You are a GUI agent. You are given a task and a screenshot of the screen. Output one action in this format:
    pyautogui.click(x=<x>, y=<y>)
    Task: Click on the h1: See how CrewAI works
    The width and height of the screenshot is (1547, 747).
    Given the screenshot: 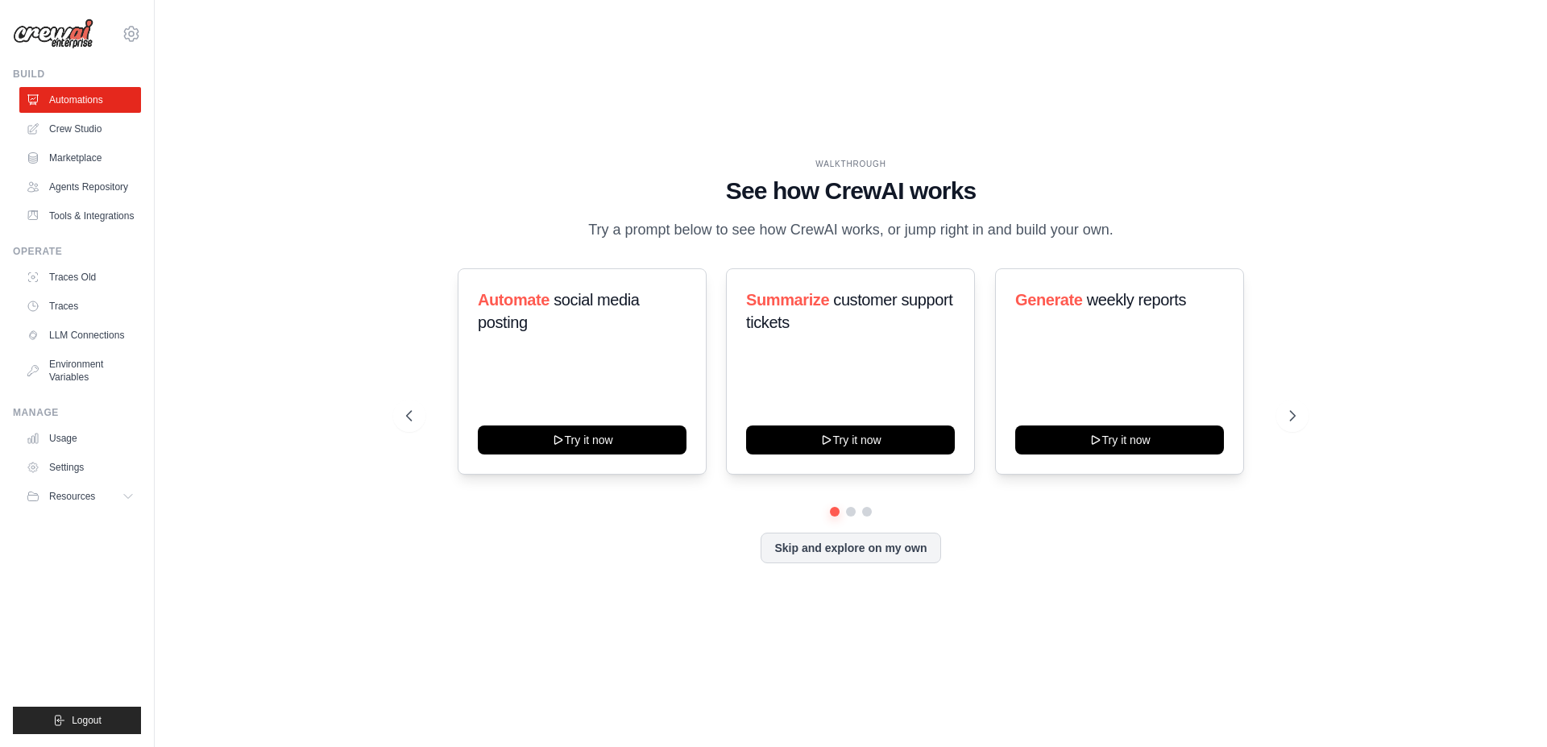 What is the action you would take?
    pyautogui.click(x=851, y=191)
    